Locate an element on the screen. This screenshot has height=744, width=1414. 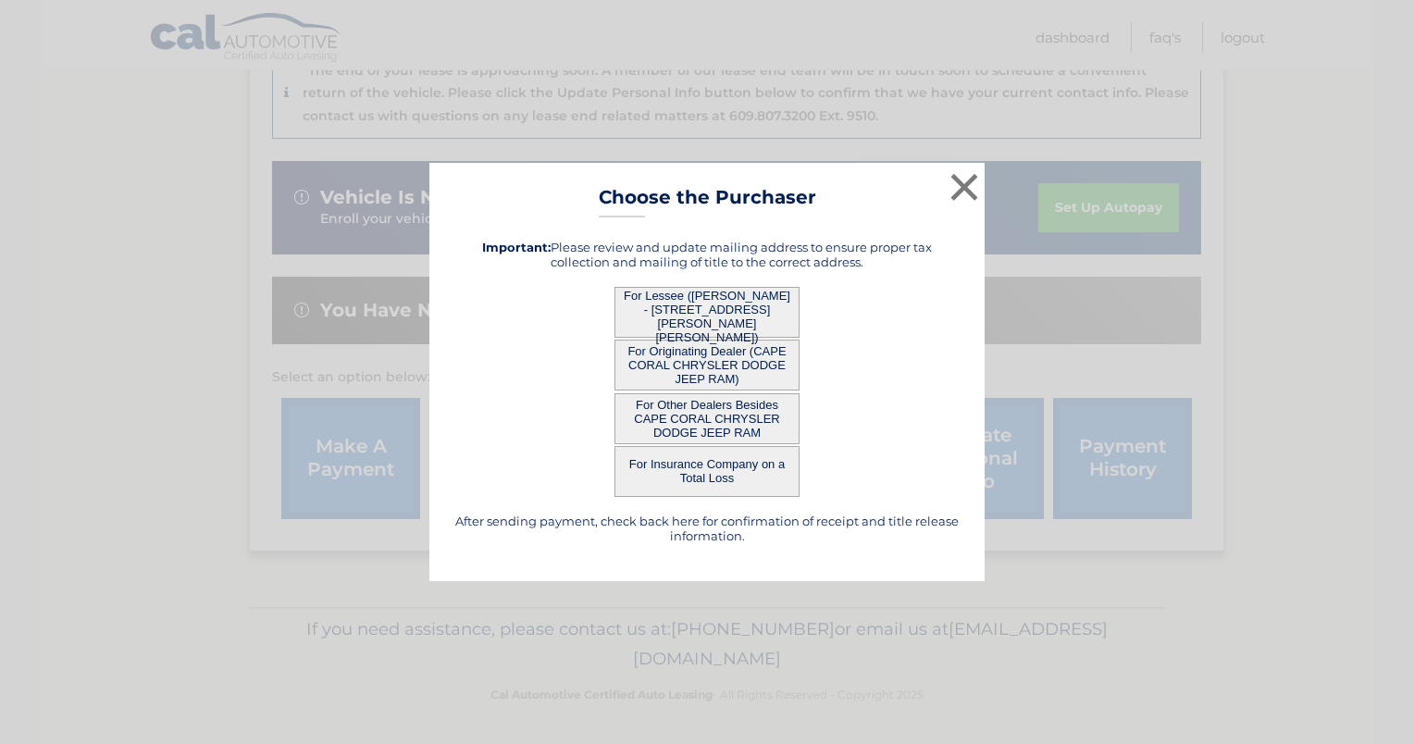
h3: Choose the Purchaser is located at coordinates (707, 202).